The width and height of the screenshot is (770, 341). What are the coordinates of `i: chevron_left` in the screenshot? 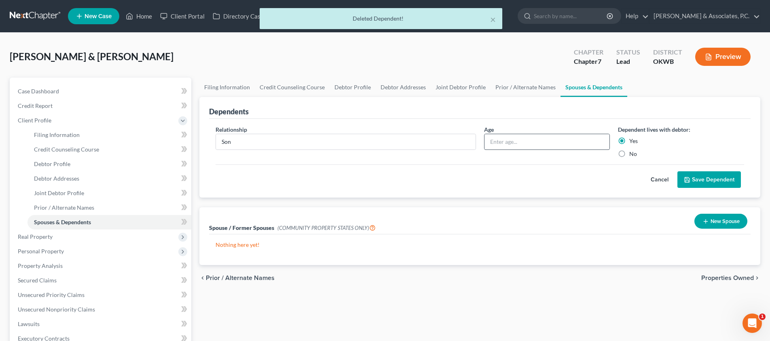 It's located at (203, 278).